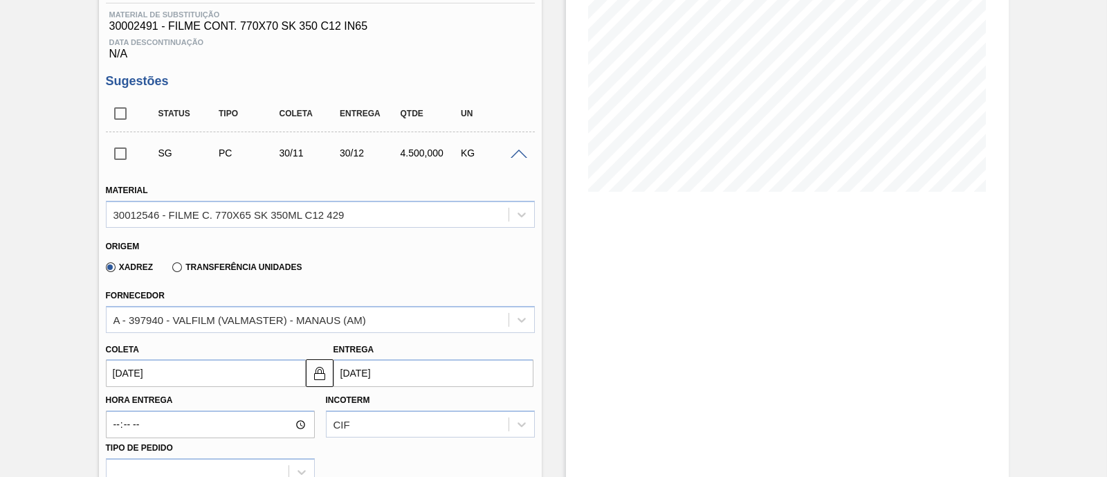 This screenshot has height=477, width=1107. I want to click on label: Xadrez, so click(129, 267).